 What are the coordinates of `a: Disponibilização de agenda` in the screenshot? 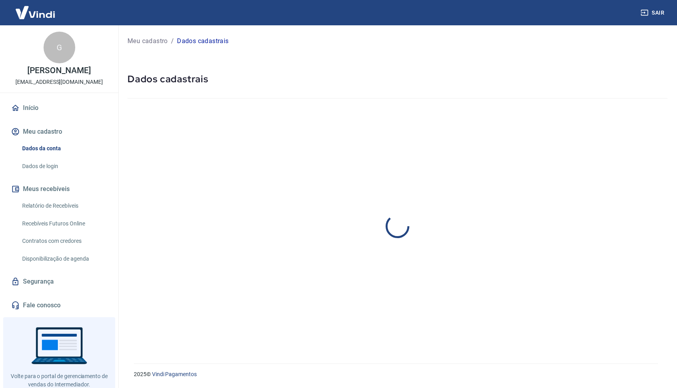 It's located at (64, 259).